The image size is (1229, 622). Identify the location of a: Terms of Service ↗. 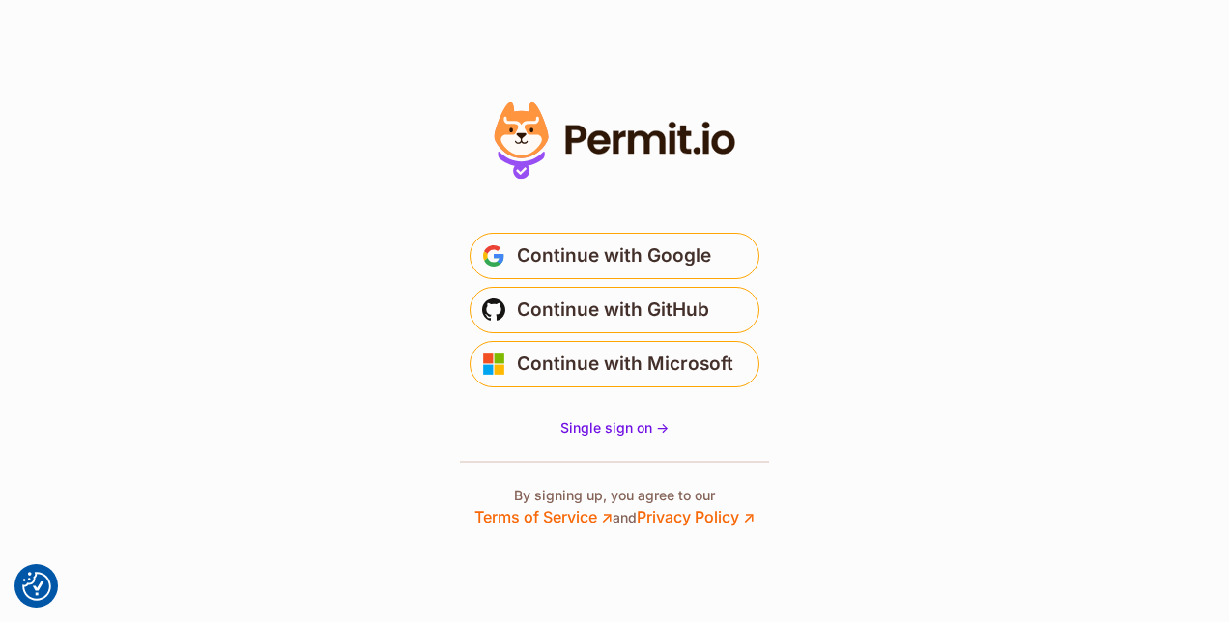
(543, 517).